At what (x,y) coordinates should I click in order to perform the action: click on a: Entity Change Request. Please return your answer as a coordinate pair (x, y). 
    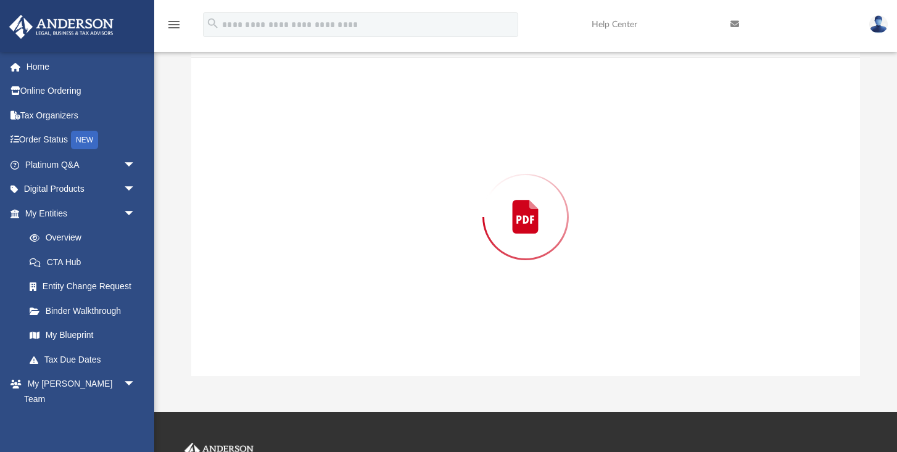
    Looking at the image, I should click on (86, 287).